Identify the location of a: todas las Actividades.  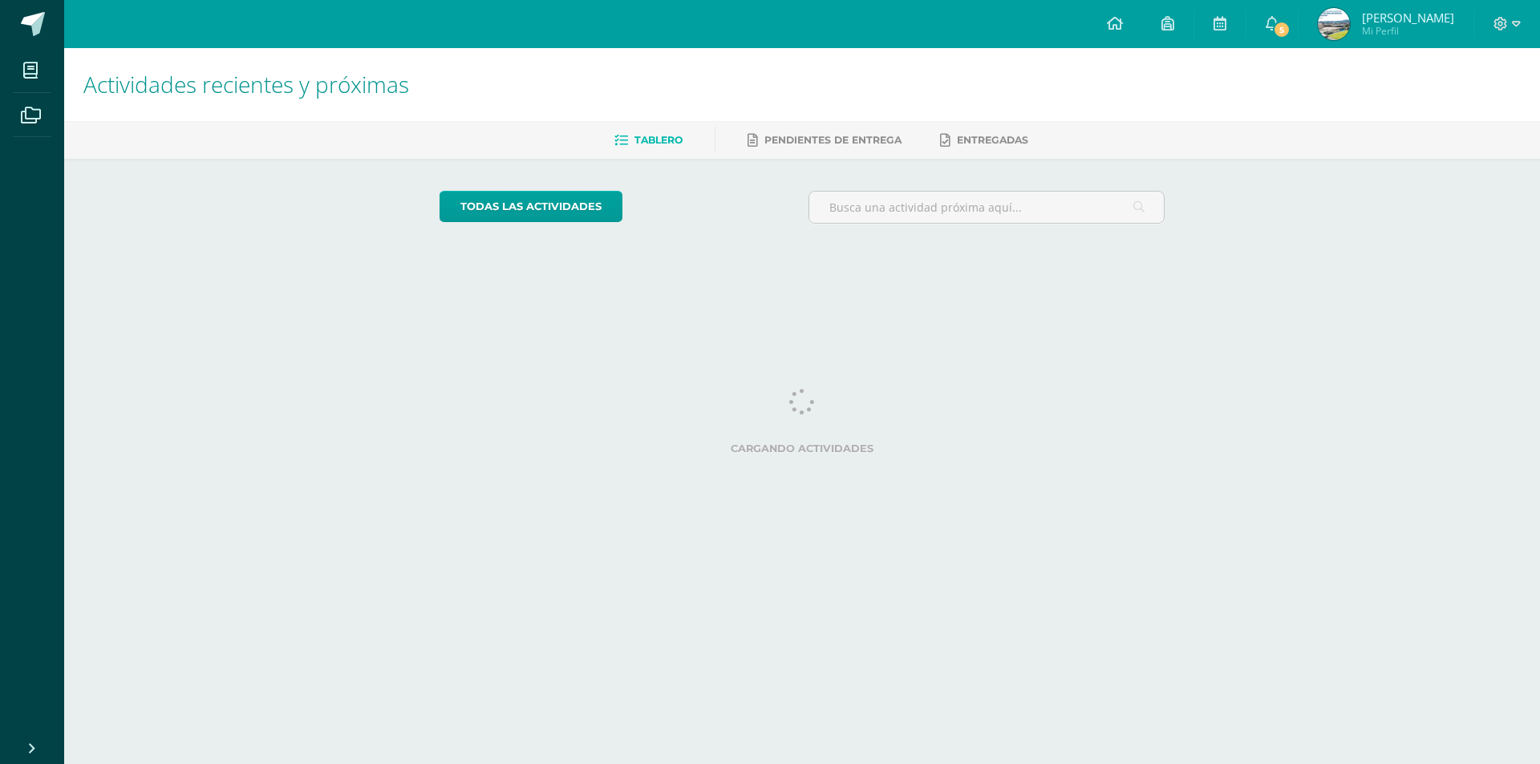
(531, 206).